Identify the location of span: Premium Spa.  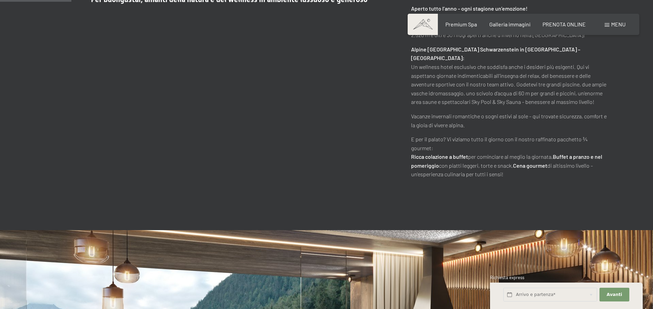
(461, 24).